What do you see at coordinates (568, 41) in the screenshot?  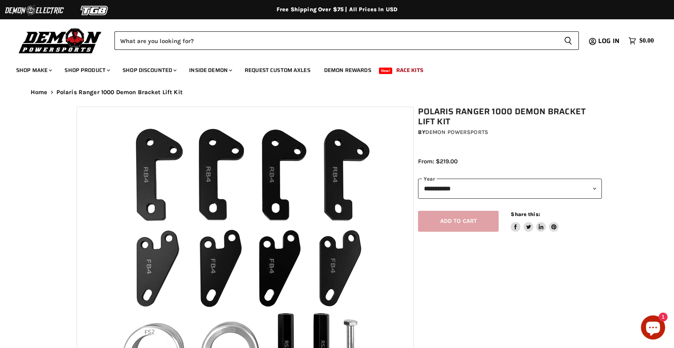 I see `button: Search` at bounding box center [568, 41].